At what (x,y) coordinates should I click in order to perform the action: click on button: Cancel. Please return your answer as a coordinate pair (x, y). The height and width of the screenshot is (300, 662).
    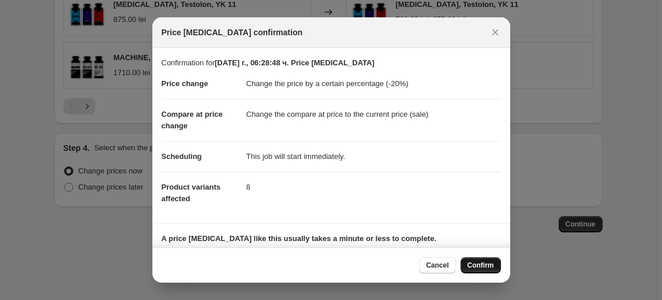
    Looking at the image, I should click on (437, 265).